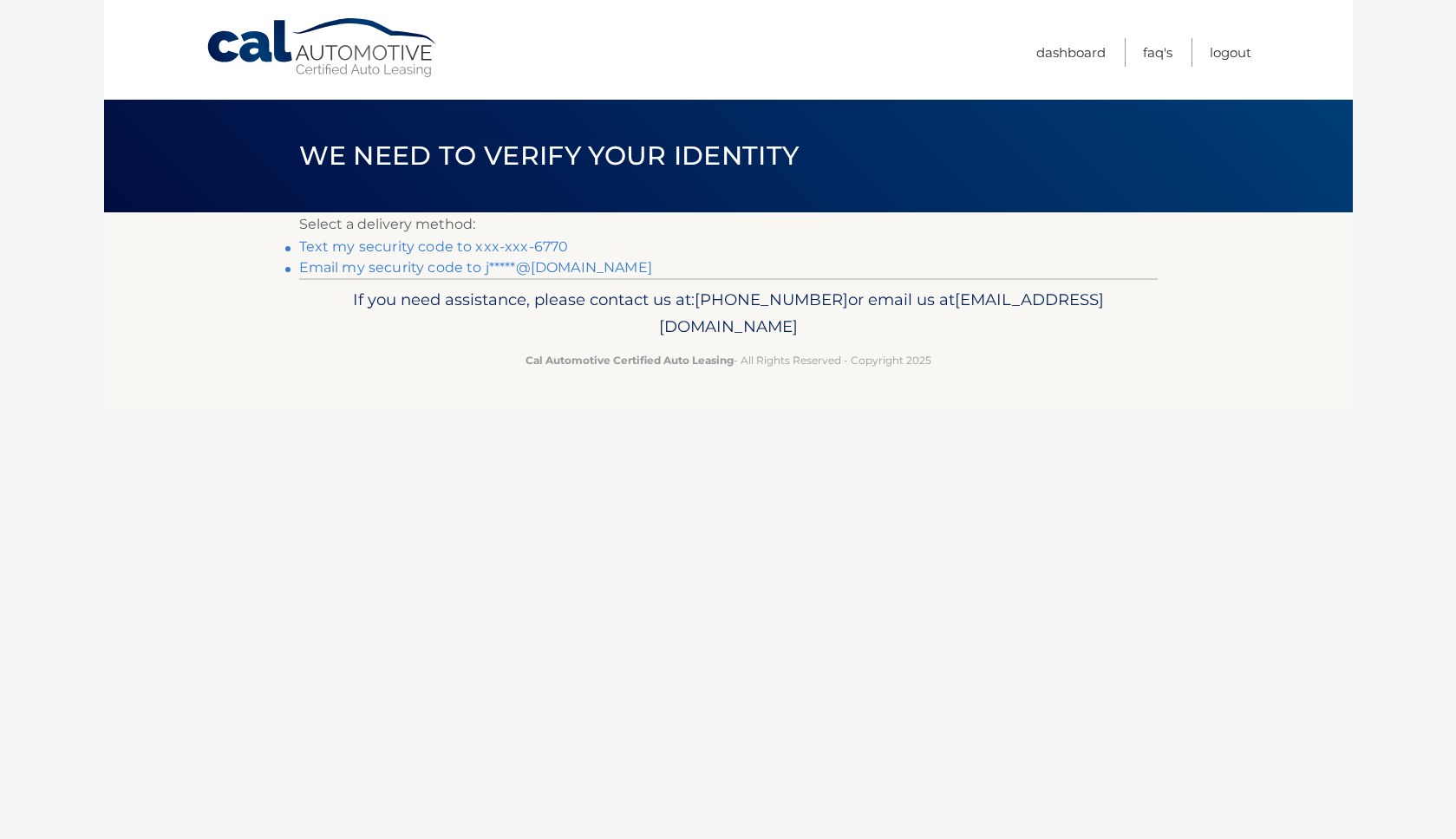  What do you see at coordinates (1230, 52) in the screenshot?
I see `a: Logout` at bounding box center [1230, 52].